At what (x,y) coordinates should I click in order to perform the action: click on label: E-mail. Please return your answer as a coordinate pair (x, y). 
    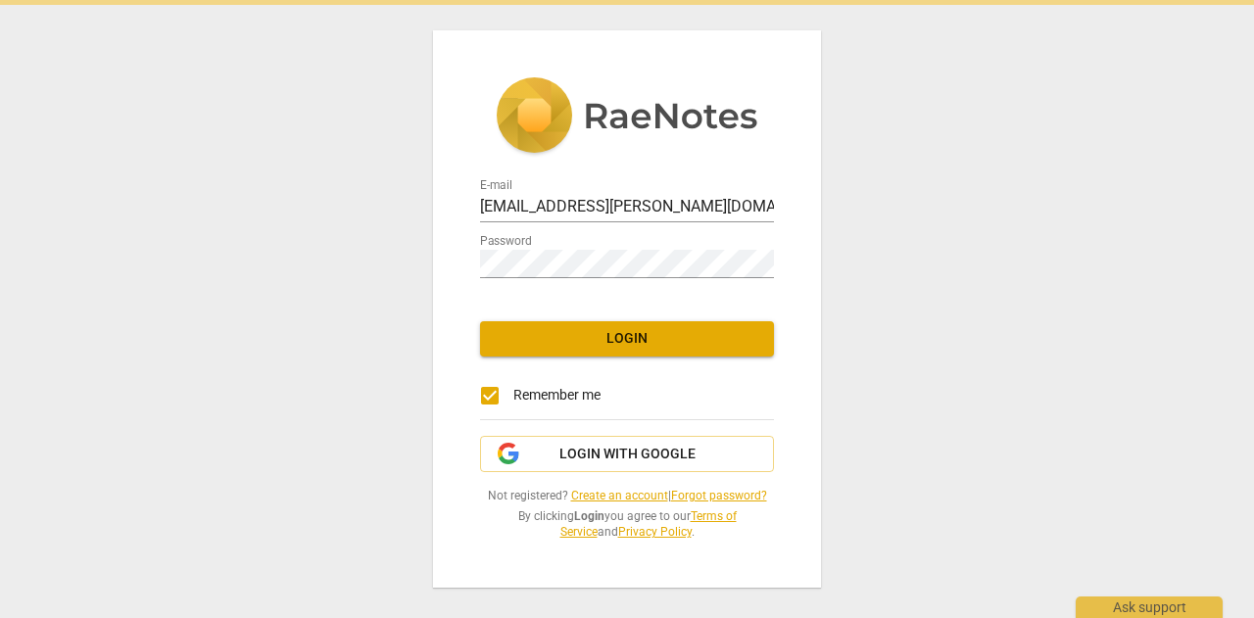
    Looking at the image, I should click on (496, 185).